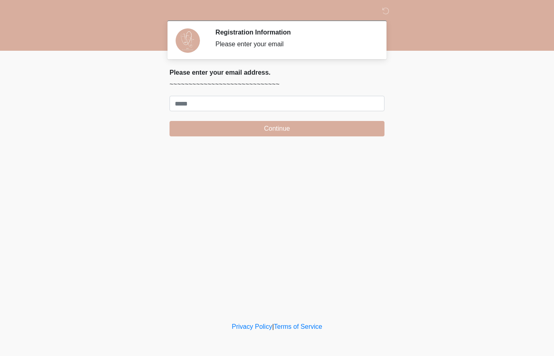 Image resolution: width=554 pixels, height=356 pixels. I want to click on button: Continue, so click(277, 129).